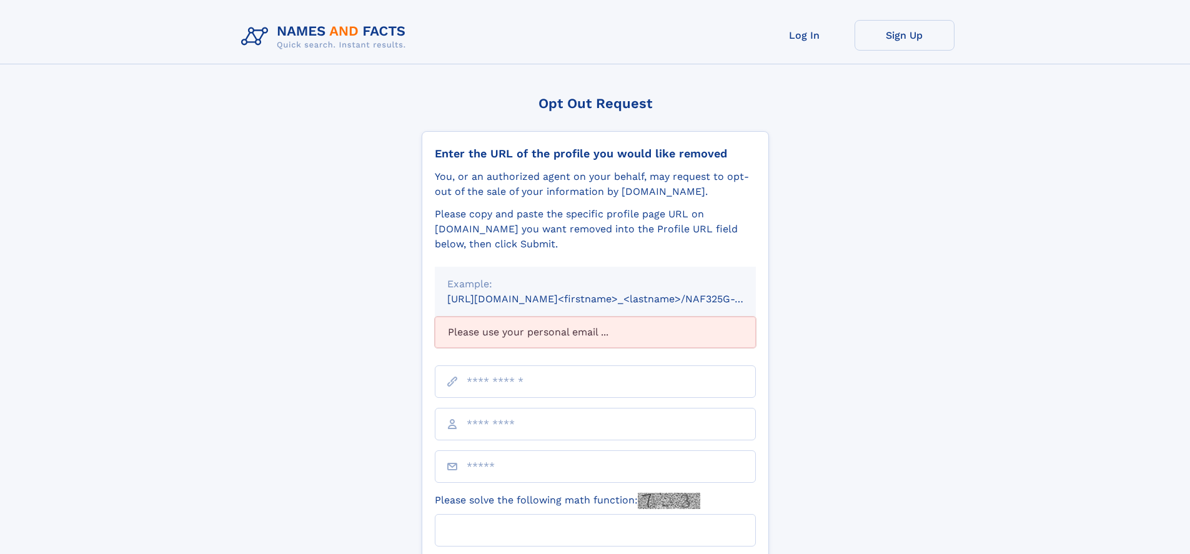  Describe the element at coordinates (904, 35) in the screenshot. I see `a: Sign Up` at that location.